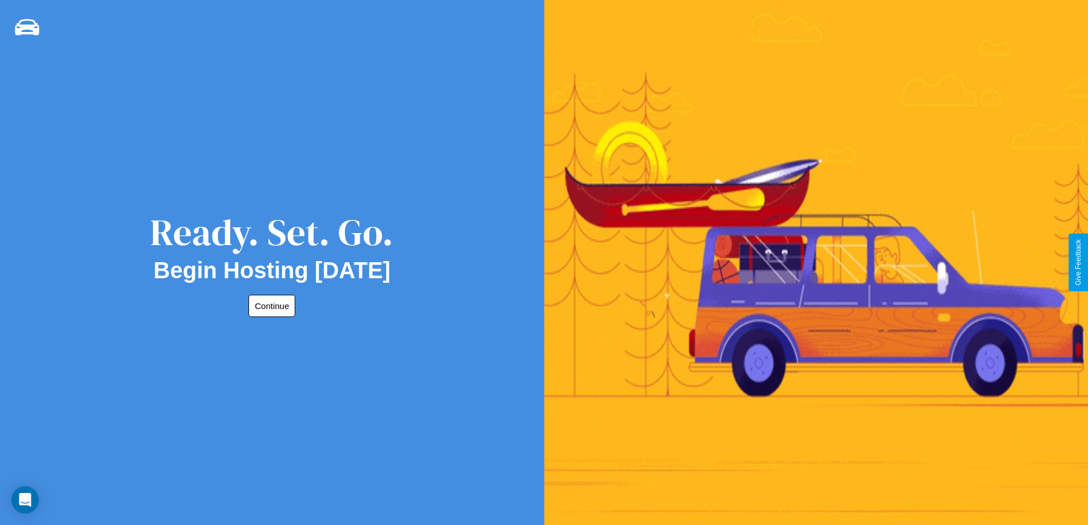 This screenshot has height=525, width=1088. Describe the element at coordinates (272, 306) in the screenshot. I see `button: Continue` at that location.